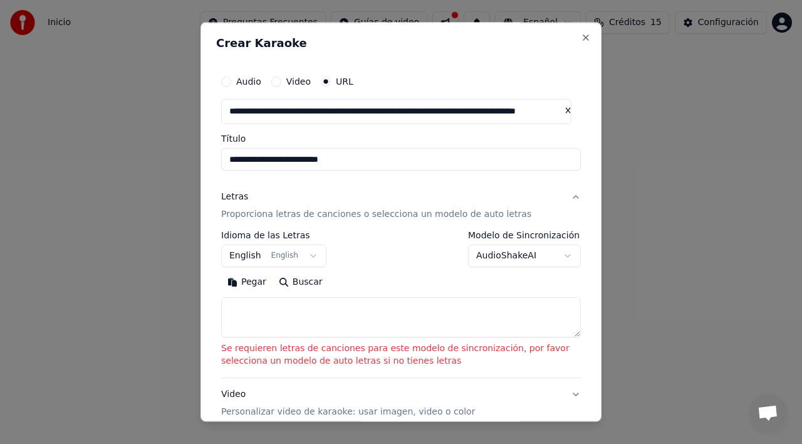 This screenshot has width=802, height=444. What do you see at coordinates (348, 403) in the screenshot?
I see `div: Video` at bounding box center [348, 403].